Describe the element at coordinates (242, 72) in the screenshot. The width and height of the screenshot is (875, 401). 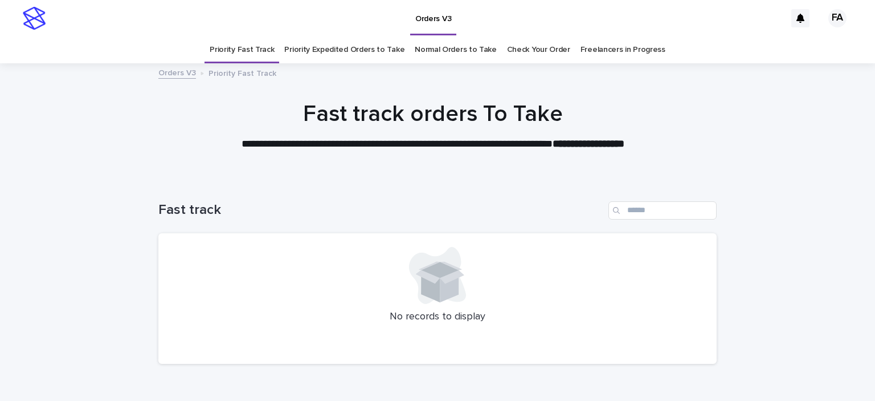
I see `p: Priority Fast Track` at that location.